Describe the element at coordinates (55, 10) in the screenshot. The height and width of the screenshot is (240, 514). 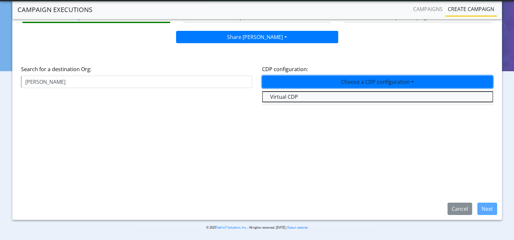
I see `a: Campaign Executions` at that location.